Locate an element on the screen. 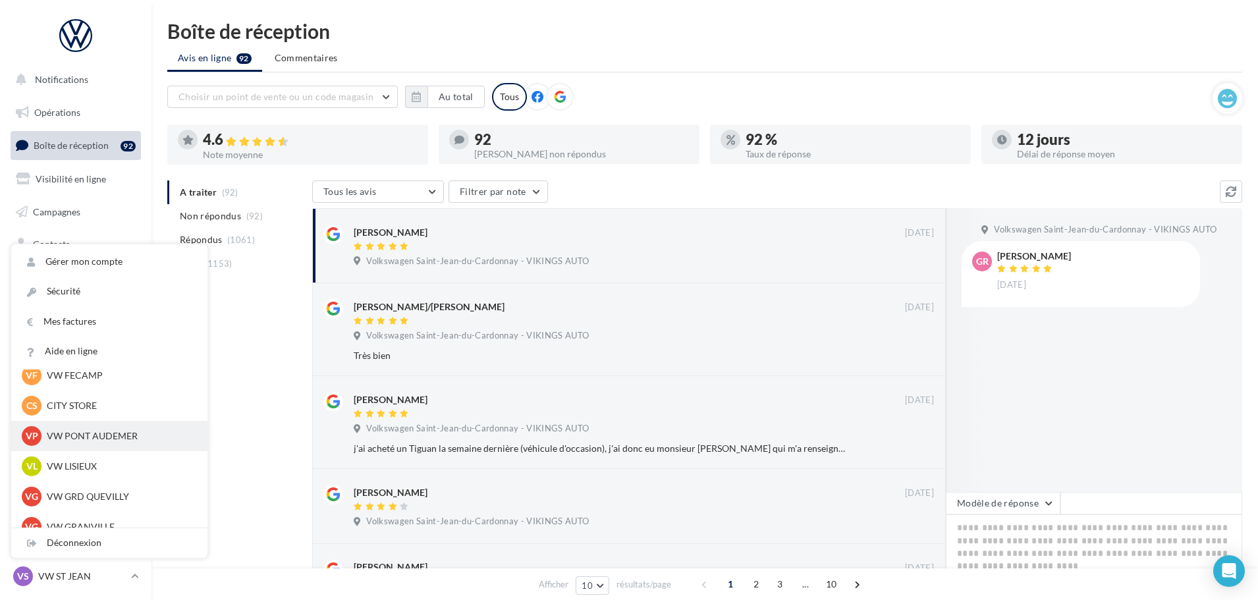 Image resolution: width=1258 pixels, height=600 pixels. div: 92 % is located at coordinates (853, 140).